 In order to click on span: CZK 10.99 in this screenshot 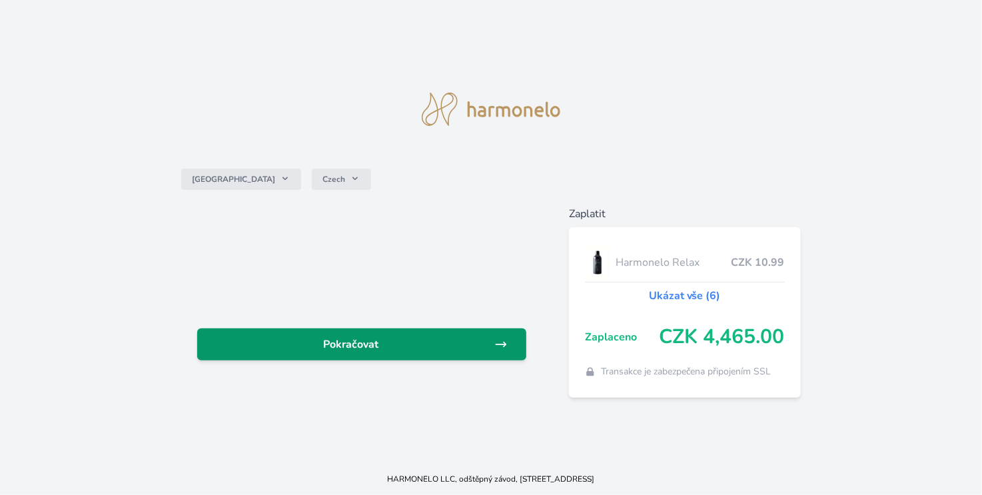, I will do `click(758, 263)`.